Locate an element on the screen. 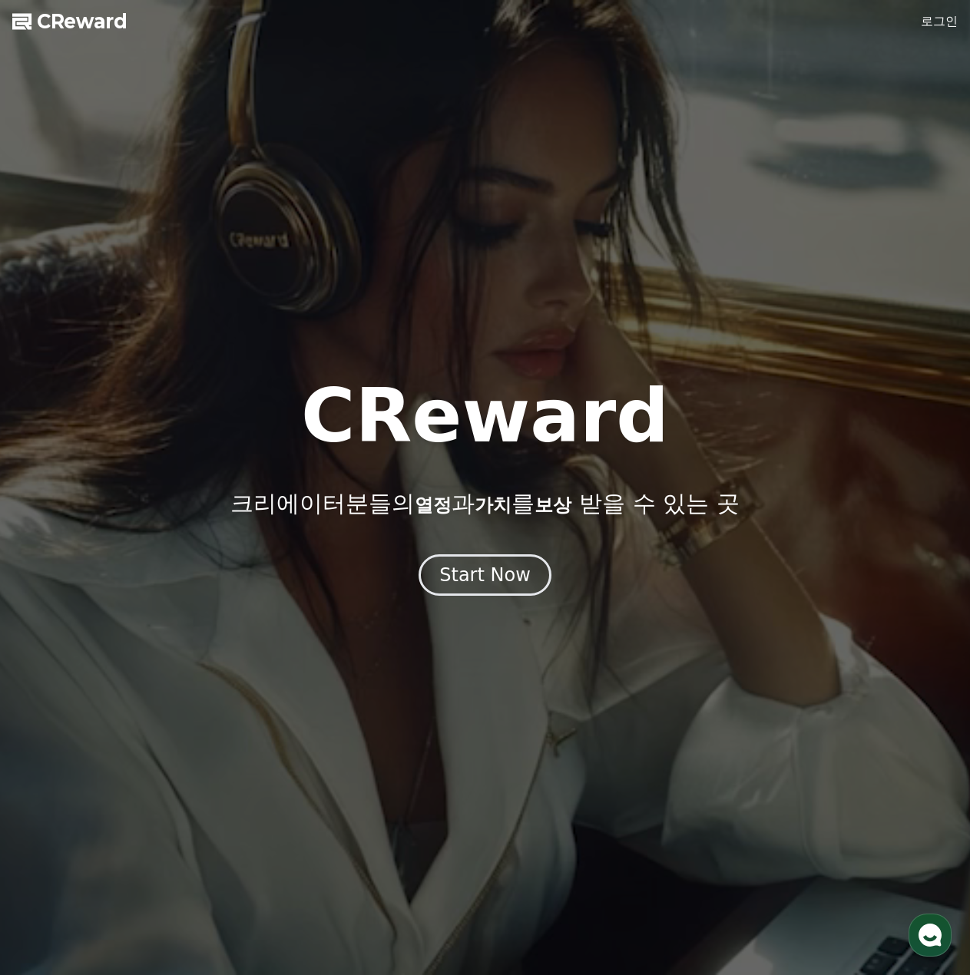 Image resolution: width=970 pixels, height=975 pixels. div: Start Now is located at coordinates (485, 575).